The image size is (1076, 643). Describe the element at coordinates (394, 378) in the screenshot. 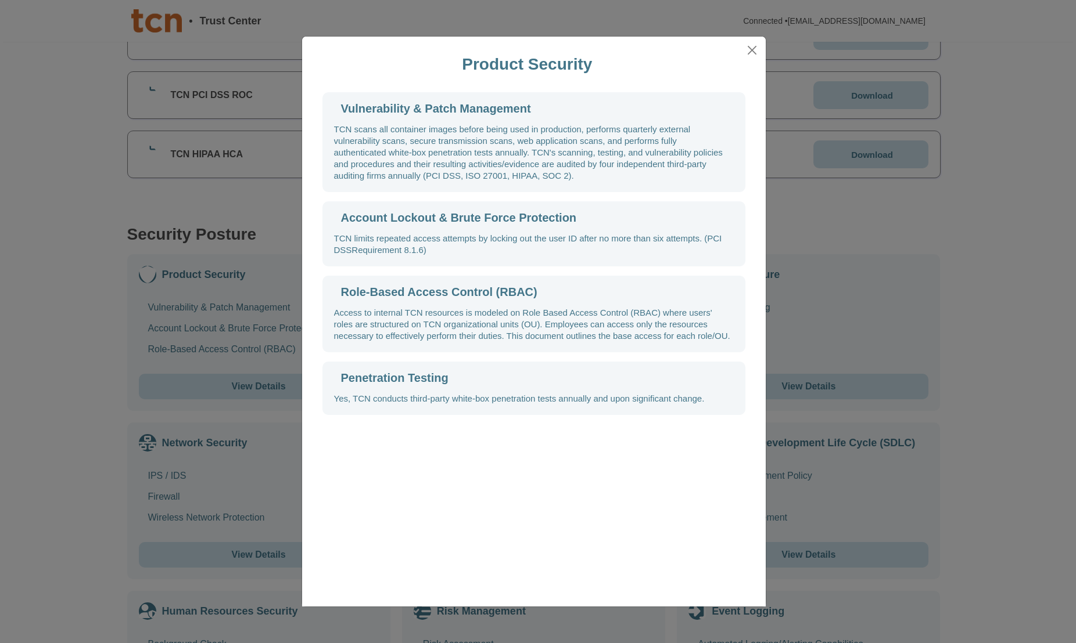

I see `div: Penetration Testing` at that location.